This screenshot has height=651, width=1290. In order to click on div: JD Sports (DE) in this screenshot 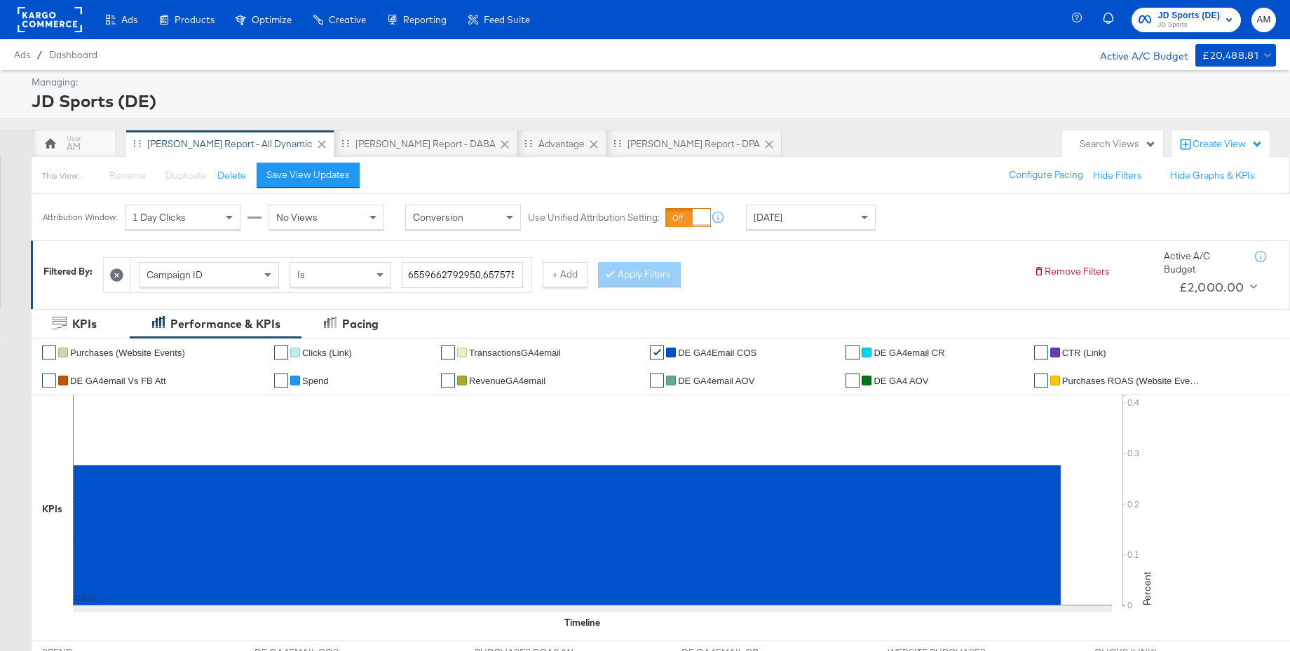, I will do `click(652, 101)`.